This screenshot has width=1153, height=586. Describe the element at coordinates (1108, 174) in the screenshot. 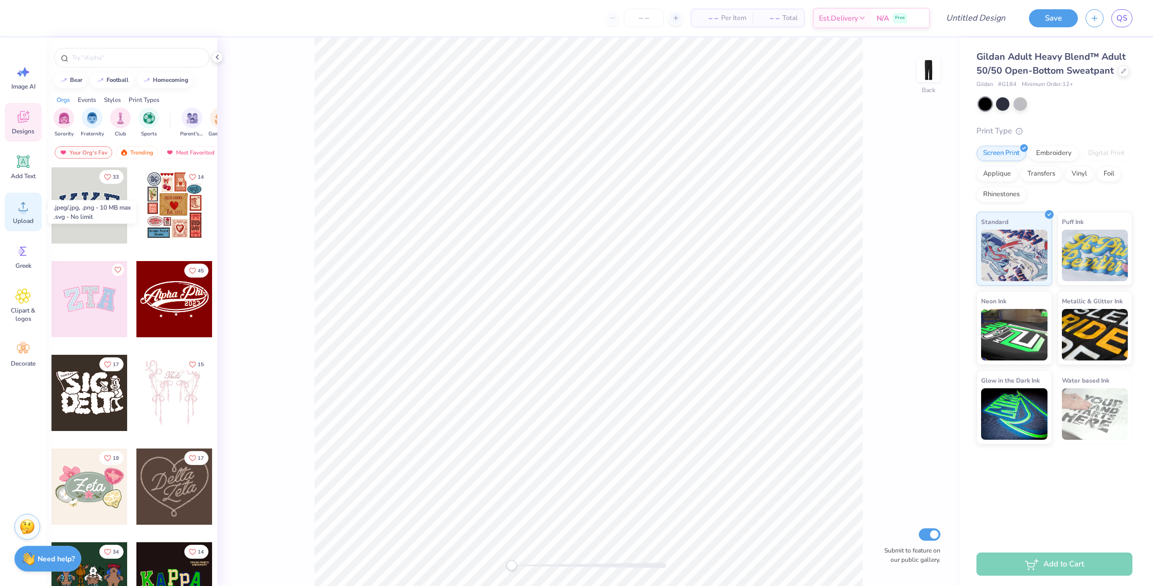

I see `div: Foil` at that location.